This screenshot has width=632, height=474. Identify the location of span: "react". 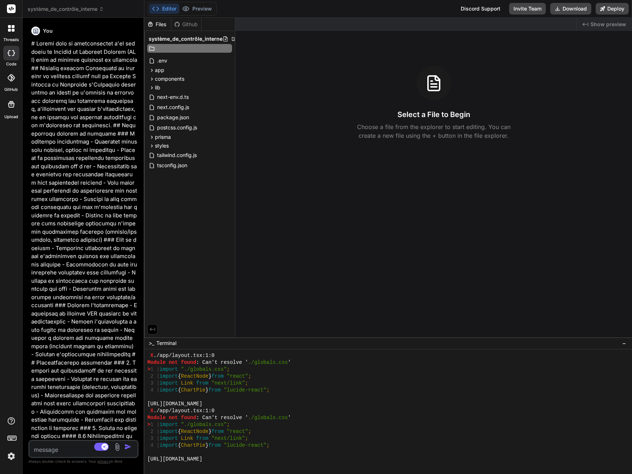
(237, 431).